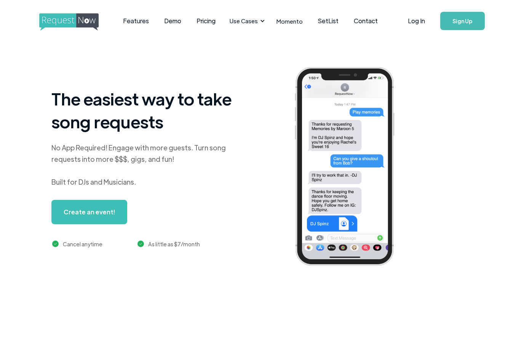 This screenshot has width=524, height=351. What do you see at coordinates (76, 22) in the screenshot?
I see `img: requestnow logo` at bounding box center [76, 22].